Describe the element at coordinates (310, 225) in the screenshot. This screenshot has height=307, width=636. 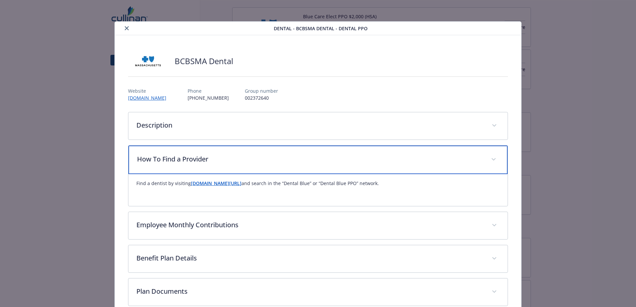
I see `p: Employee Monthly Contributions` at that location.